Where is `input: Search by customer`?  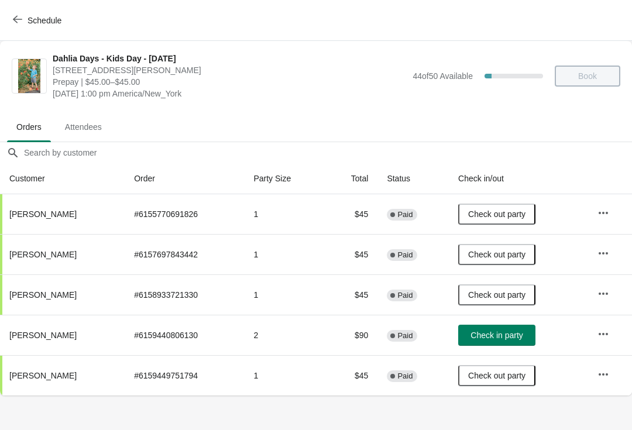 input: Search by customer is located at coordinates (327, 153).